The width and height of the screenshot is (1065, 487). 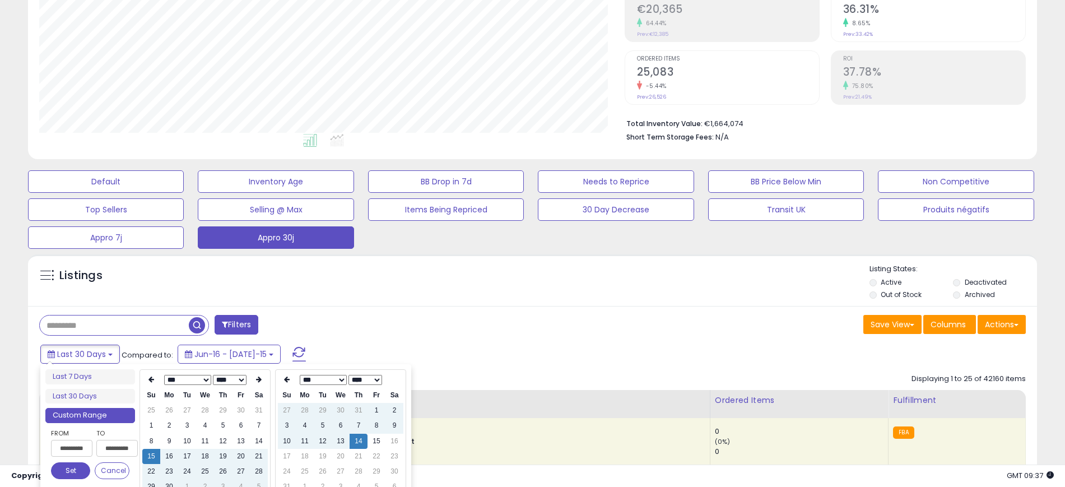 I want to click on td: 18, so click(x=205, y=456).